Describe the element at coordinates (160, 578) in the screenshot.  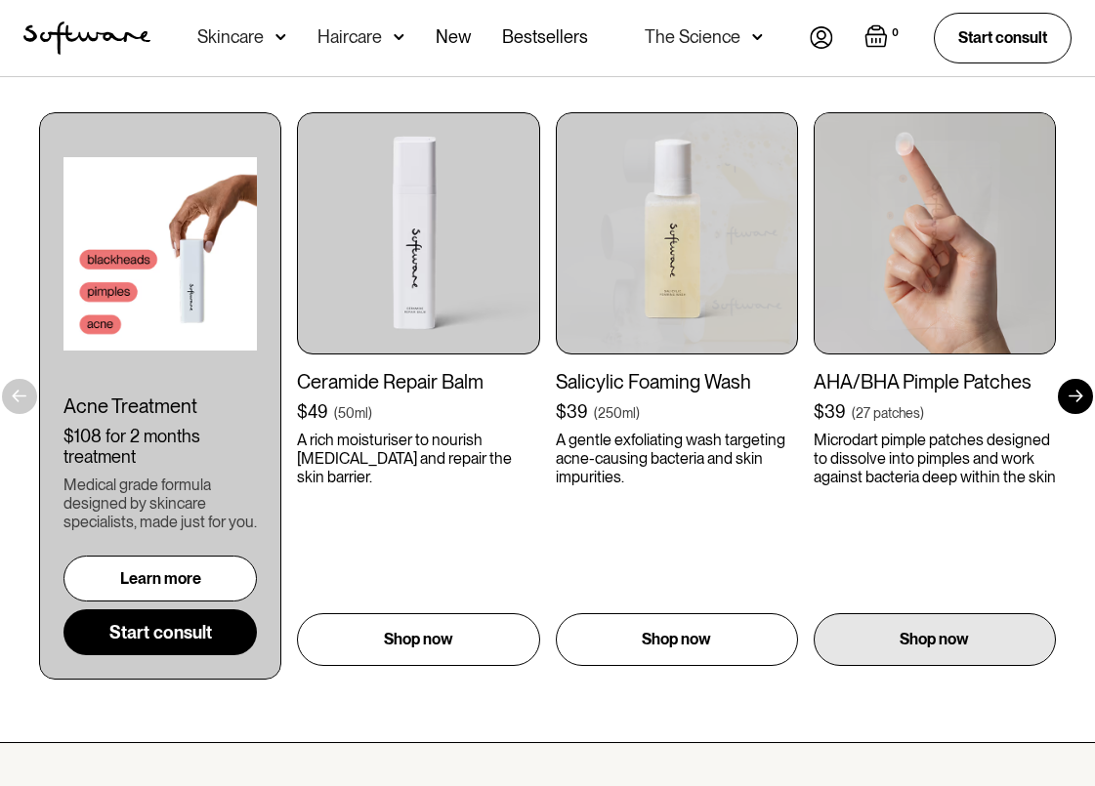
I see `a: Learn more` at that location.